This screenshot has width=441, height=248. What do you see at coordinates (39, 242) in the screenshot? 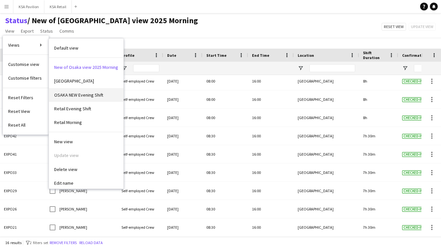
I see `span: 2 filters set` at bounding box center [39, 242].